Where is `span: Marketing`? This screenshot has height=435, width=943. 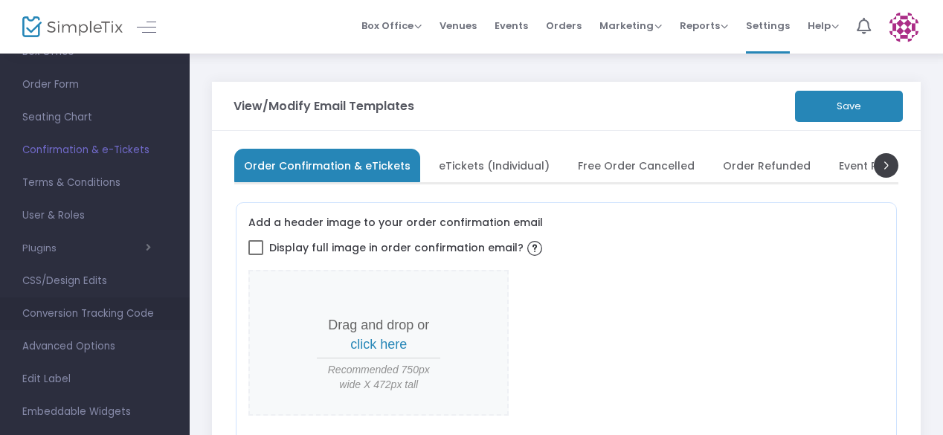
span: Marketing is located at coordinates (631, 25).